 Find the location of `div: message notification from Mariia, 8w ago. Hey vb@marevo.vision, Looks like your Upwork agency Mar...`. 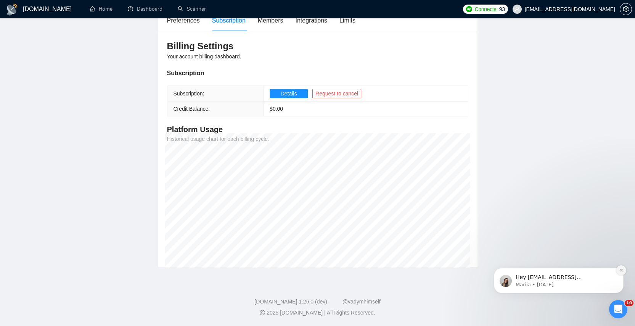

div: message notification from Mariia, 8w ago. Hey vb@marevo.vision, Looks like your Upwork agency Mar... is located at coordinates (76, 61).